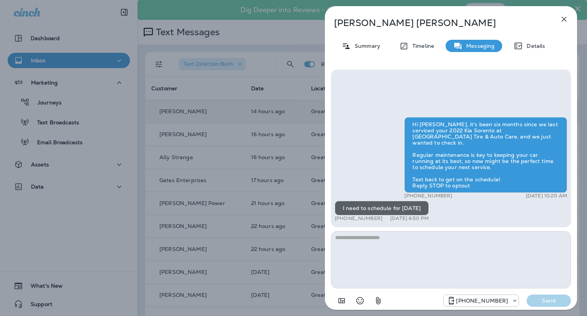 Image resolution: width=587 pixels, height=316 pixels. Describe the element at coordinates (421, 46) in the screenshot. I see `p: Timeline` at that location.